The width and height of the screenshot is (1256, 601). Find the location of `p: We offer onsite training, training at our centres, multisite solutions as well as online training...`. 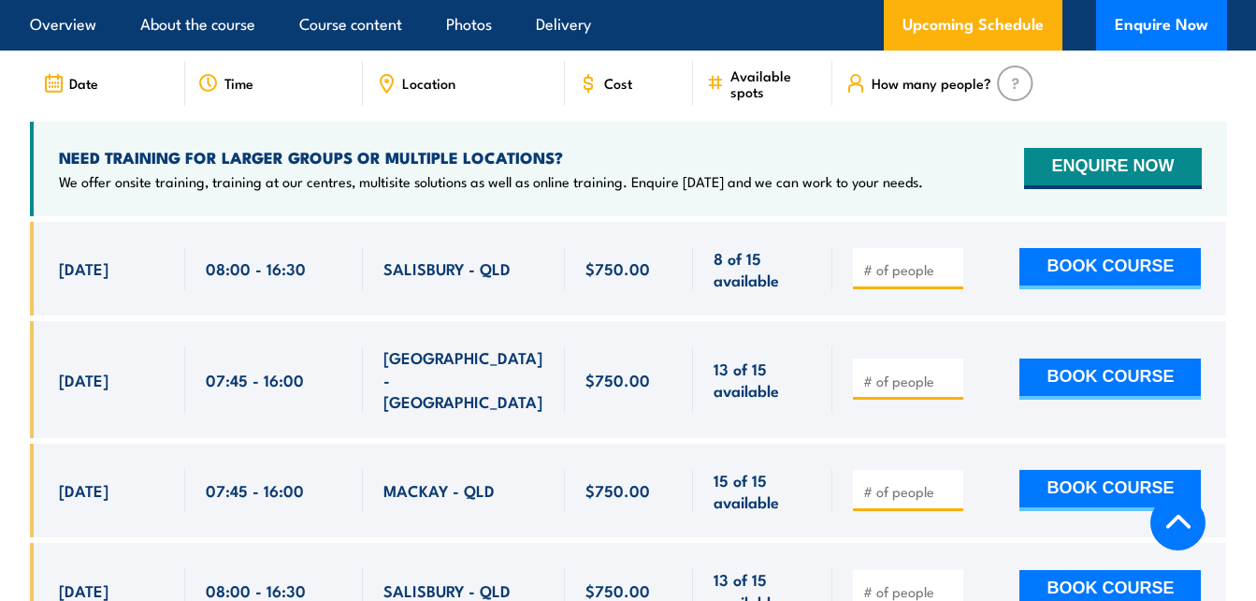

p: We offer onsite training, training at our centres, multisite solutions as well as online training... is located at coordinates (491, 181).